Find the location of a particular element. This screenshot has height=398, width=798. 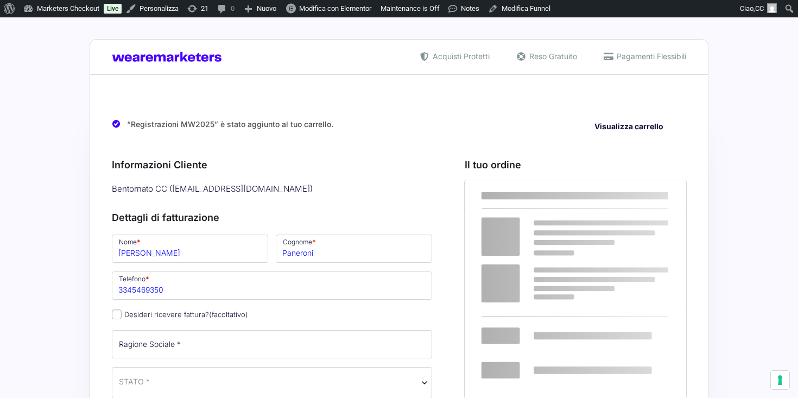

a: Live is located at coordinates (112, 9).